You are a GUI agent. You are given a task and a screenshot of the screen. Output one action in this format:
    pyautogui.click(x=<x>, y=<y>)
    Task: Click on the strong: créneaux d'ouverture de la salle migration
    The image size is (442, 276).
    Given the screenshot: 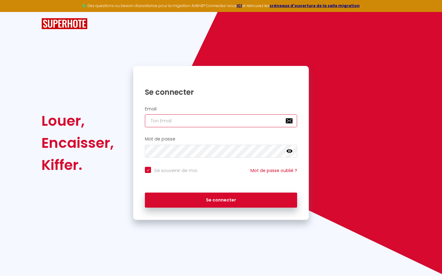 What is the action you would take?
    pyautogui.click(x=315, y=6)
    